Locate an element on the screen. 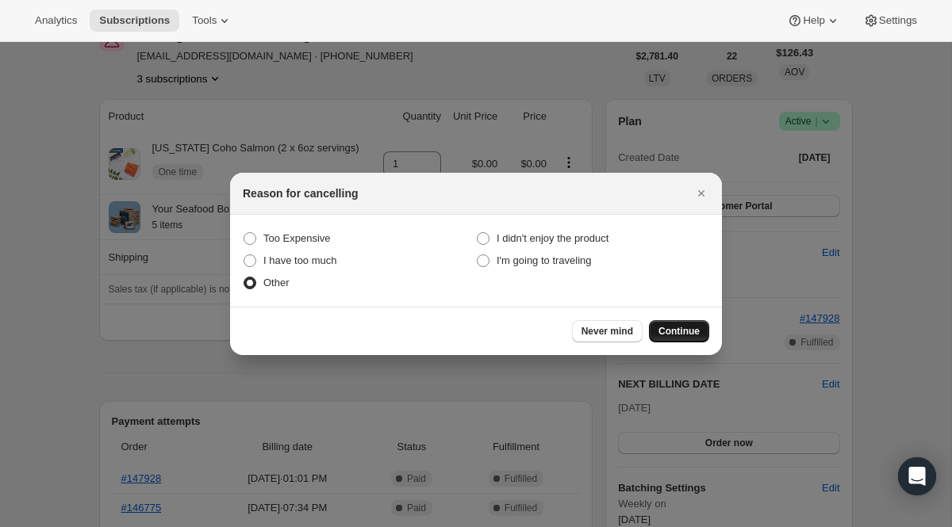 This screenshot has height=527, width=952. span: Help is located at coordinates (813, 21).